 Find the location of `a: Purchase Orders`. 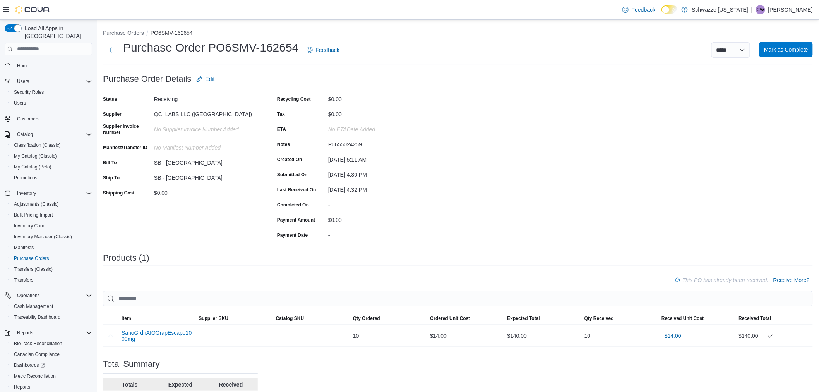

a: Purchase Orders is located at coordinates (31, 258).